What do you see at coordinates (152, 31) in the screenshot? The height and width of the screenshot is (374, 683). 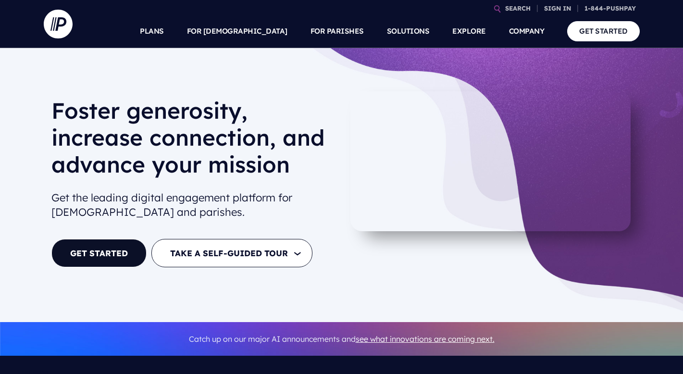 I see `a: PLANS` at bounding box center [152, 31].